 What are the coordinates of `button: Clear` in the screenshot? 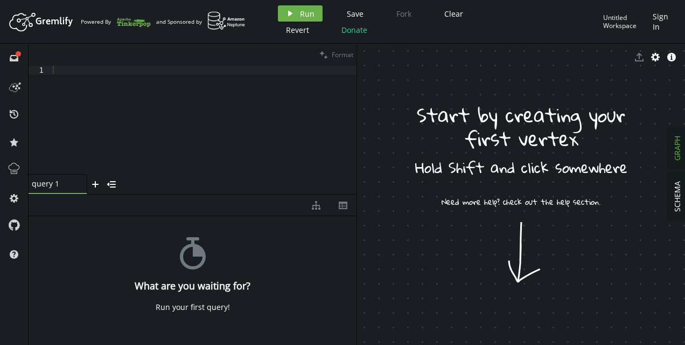 It's located at (453, 13).